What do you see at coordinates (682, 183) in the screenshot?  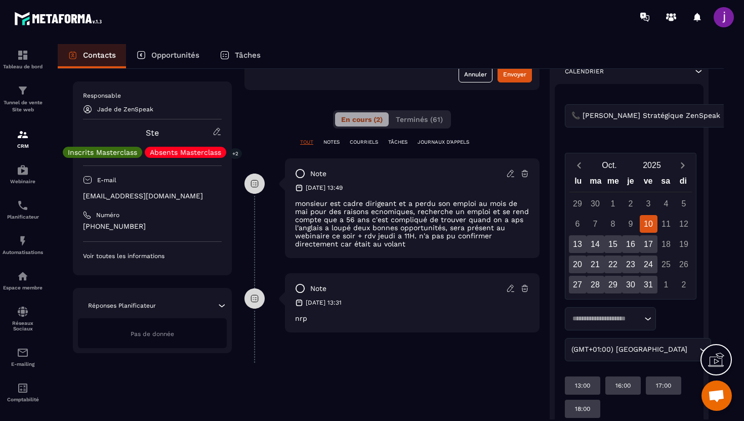 I see `div: di` at bounding box center [682, 183].